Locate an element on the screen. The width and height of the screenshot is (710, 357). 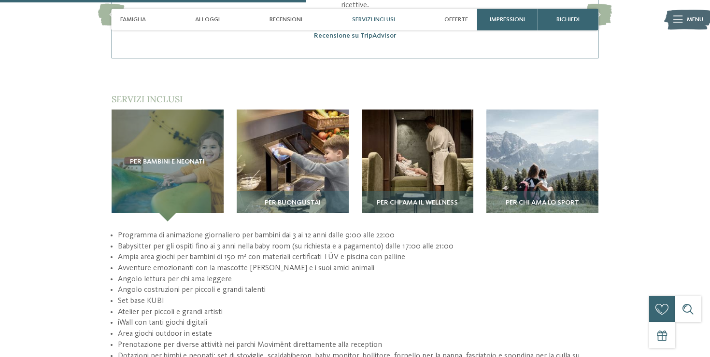
span: richiedi is located at coordinates (568, 19).